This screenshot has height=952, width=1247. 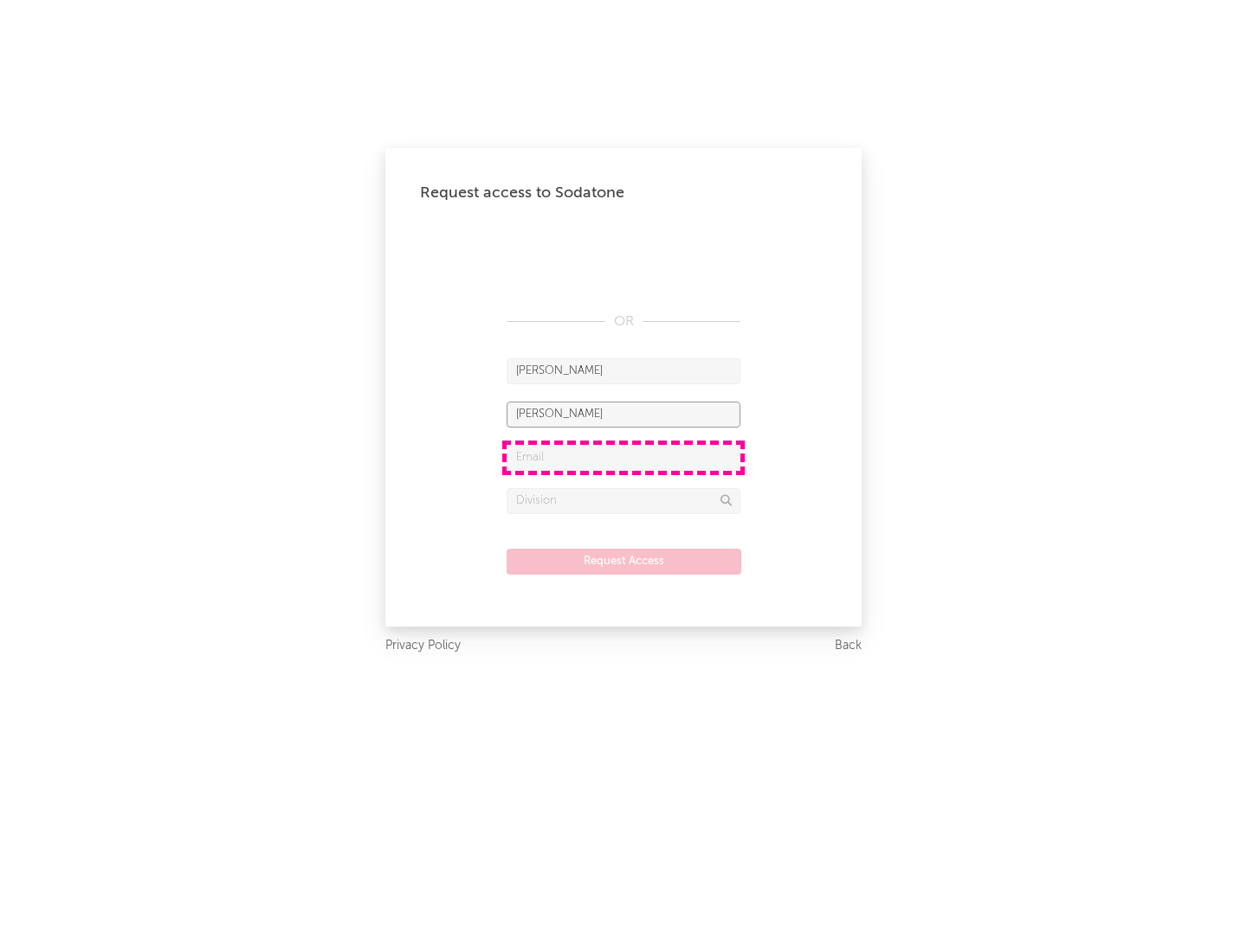 I want to click on input: First Name, so click(x=624, y=371).